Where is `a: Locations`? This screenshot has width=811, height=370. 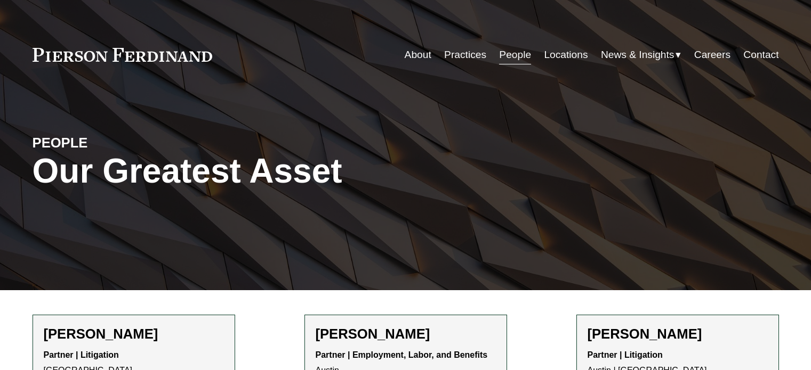
a: Locations is located at coordinates (566, 55).